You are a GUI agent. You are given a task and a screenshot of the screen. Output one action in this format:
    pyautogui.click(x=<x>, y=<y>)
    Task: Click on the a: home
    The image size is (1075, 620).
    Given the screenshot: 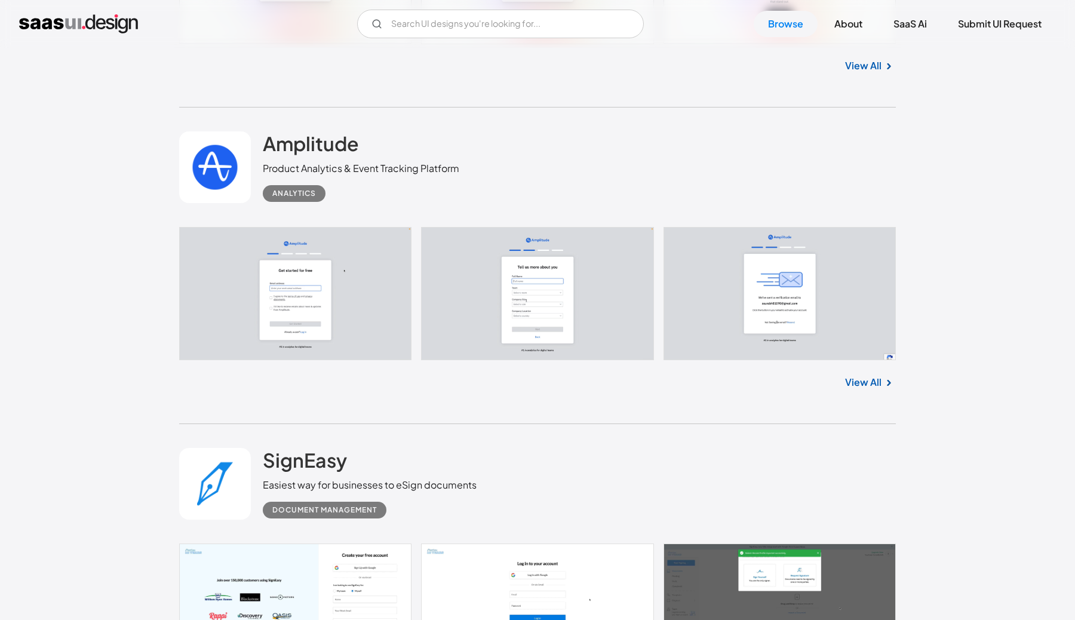 What is the action you would take?
    pyautogui.click(x=78, y=24)
    